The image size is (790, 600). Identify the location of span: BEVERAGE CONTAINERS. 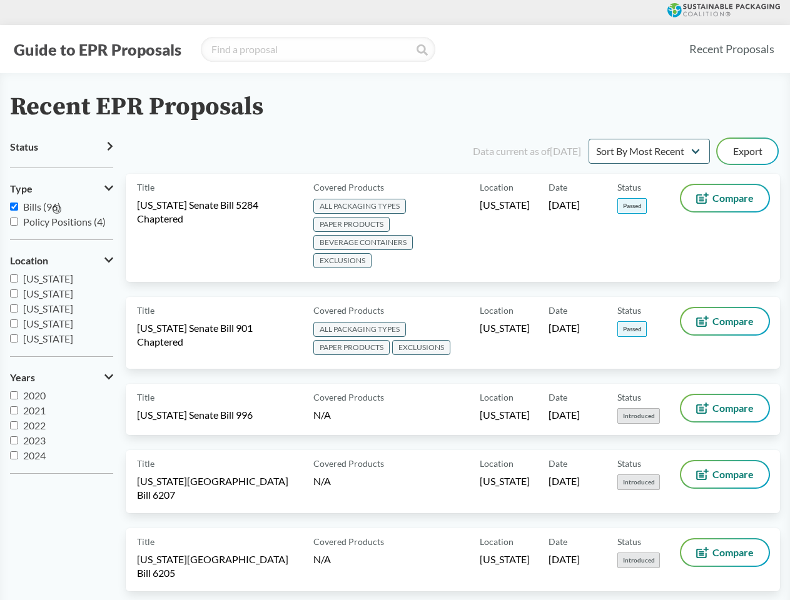
(363, 243).